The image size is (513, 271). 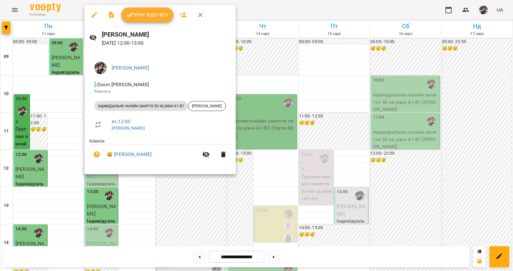 What do you see at coordinates (101, 68) in the screenshot?
I see `img: 3324ceff06b5eb3c0dd68960b867f42f.jpeg` at bounding box center [101, 68].